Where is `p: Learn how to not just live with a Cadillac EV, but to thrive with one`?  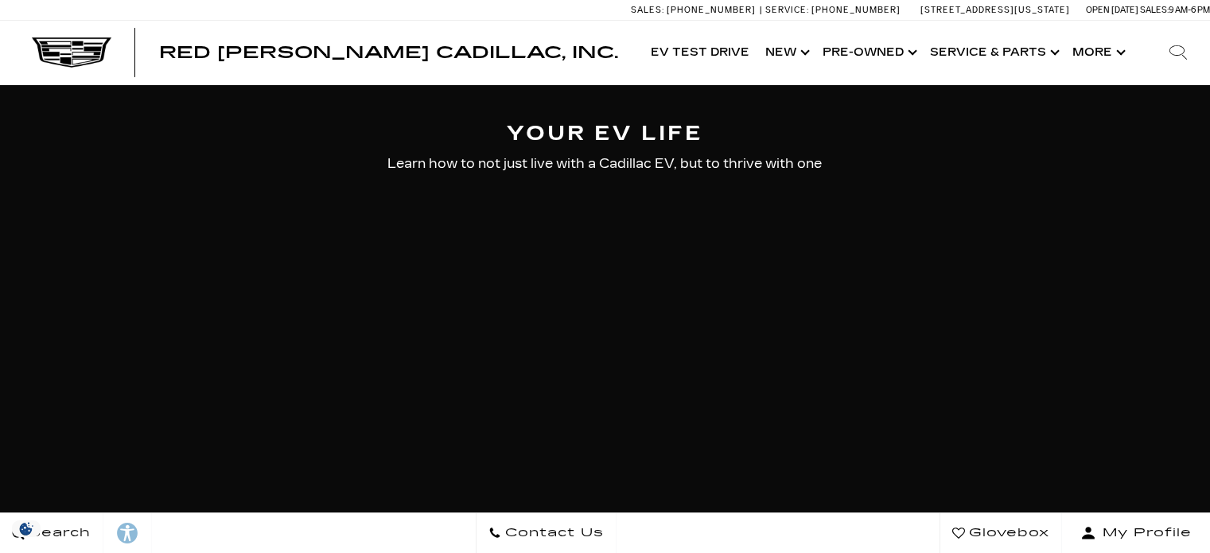 p: Learn how to not just live with a Cadillac EV, but to thrive with one is located at coordinates (605, 164).